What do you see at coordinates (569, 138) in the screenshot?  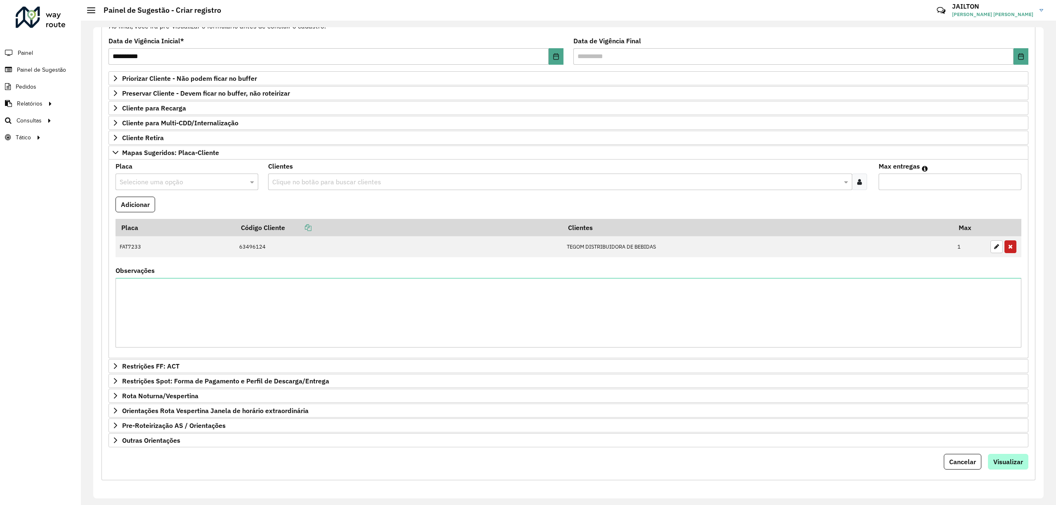 I see `a: Cliente Retira` at bounding box center [569, 138].